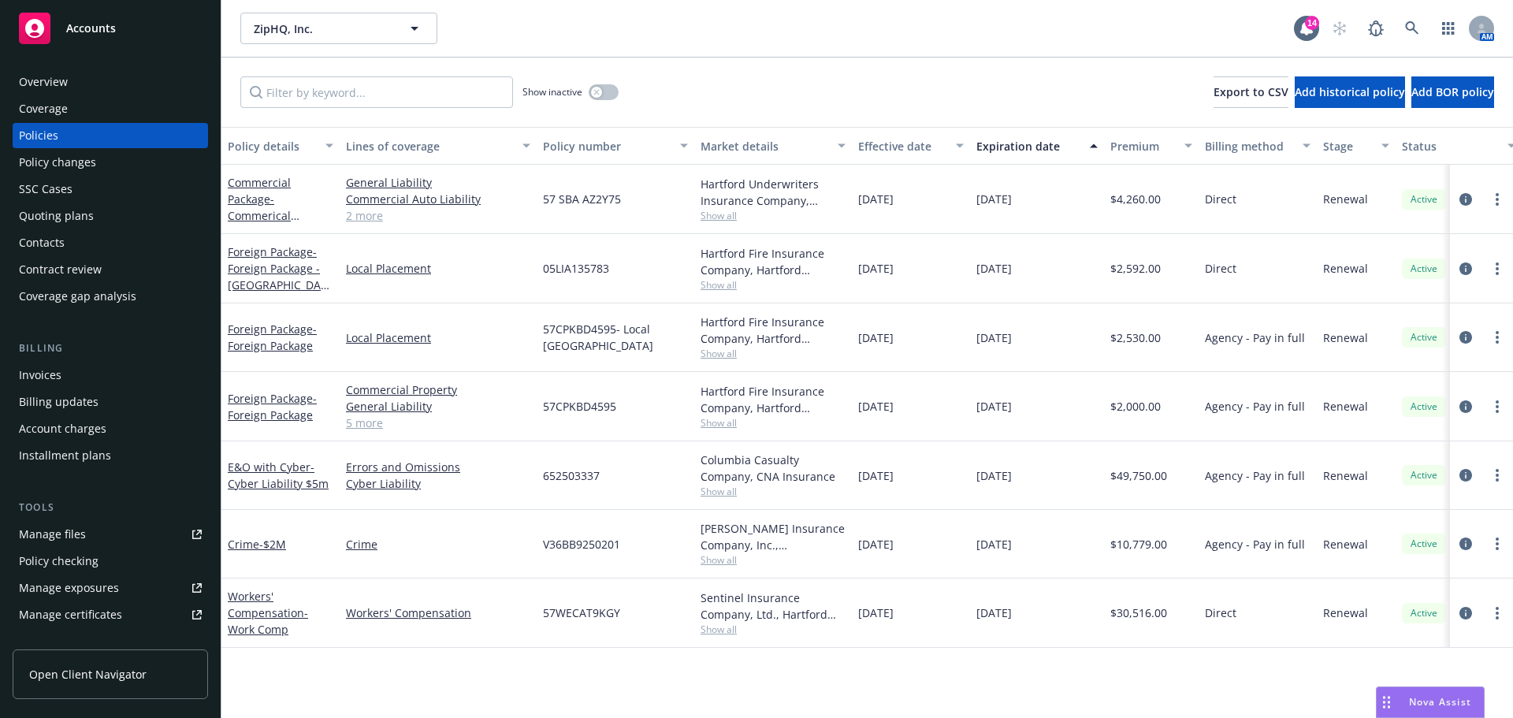 This screenshot has height=718, width=1513. Describe the element at coordinates (1440, 701) in the screenshot. I see `span: Nova Assist` at that location.